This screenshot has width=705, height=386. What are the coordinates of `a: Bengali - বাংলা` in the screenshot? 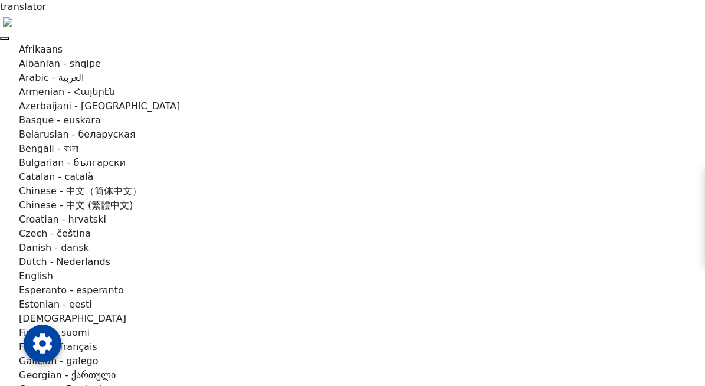 It's located at (362, 149).